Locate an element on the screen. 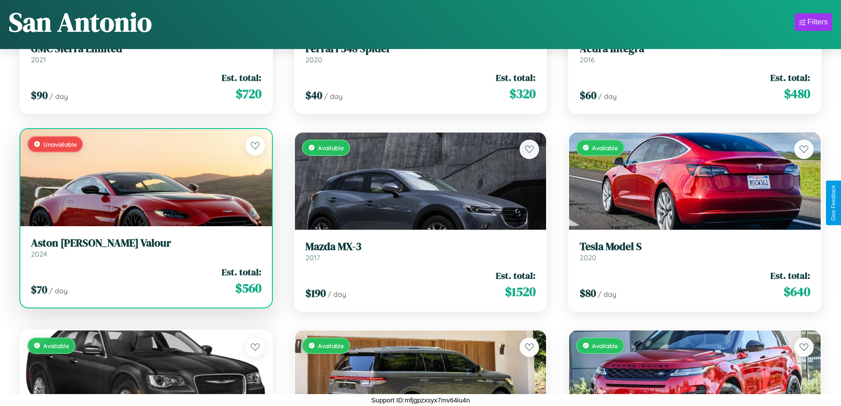 Image resolution: width=841 pixels, height=406 pixels. h3: GMC Sierra Limited is located at coordinates (146, 49).